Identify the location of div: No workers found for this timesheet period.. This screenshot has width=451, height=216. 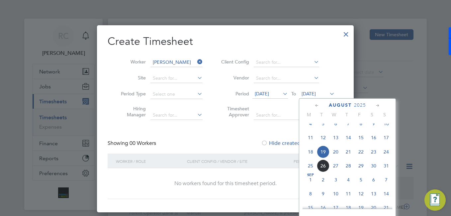
(225, 183).